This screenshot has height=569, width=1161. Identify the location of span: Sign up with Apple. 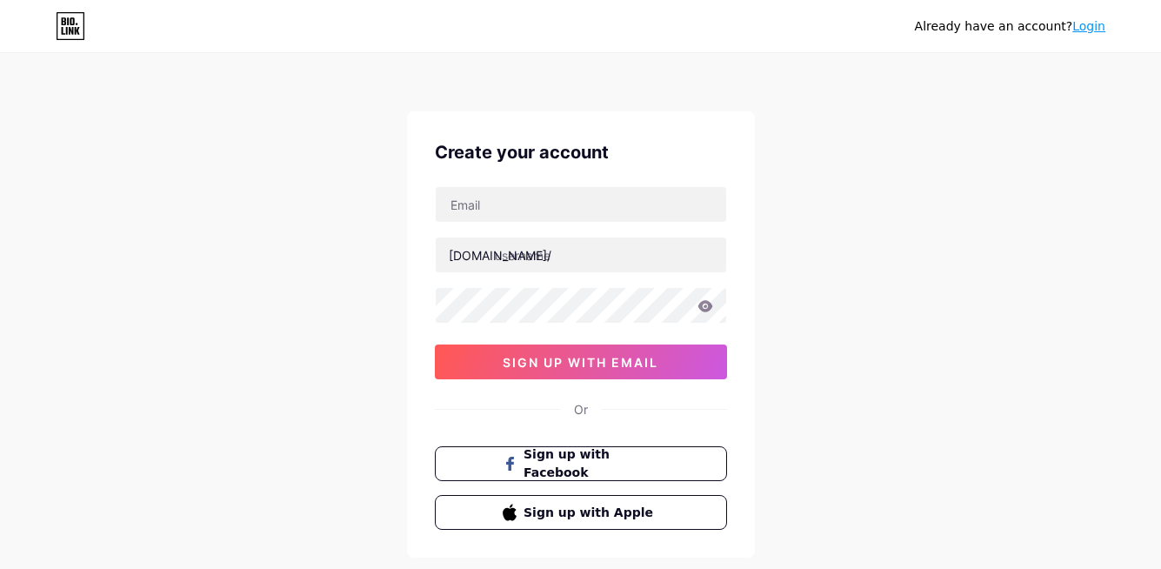
(590, 512).